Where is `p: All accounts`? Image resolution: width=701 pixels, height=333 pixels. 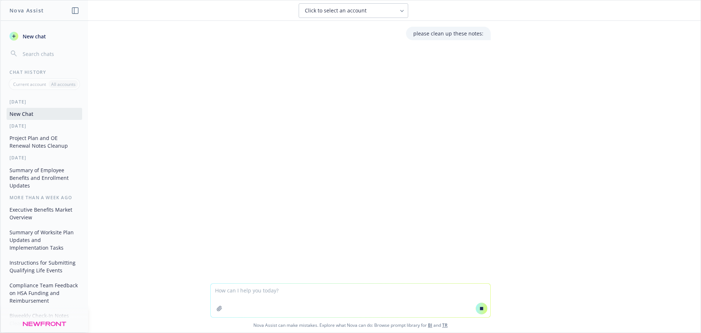
p: All accounts is located at coordinates (63, 84).